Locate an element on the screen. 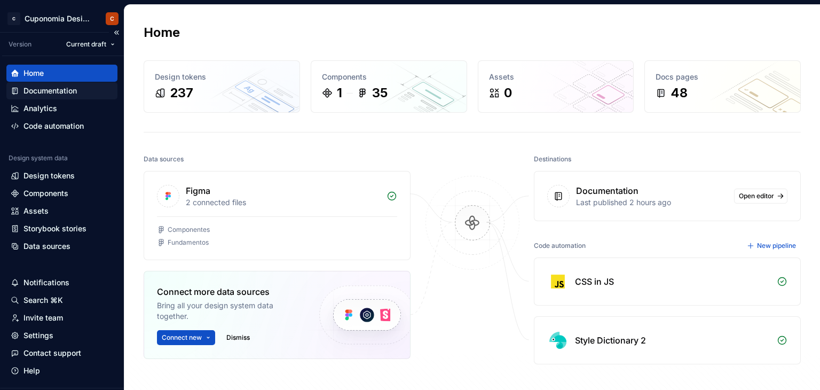  span: Open editor is located at coordinates (757, 196).